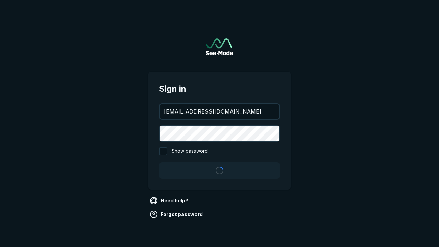 Image resolution: width=439 pixels, height=247 pixels. I want to click on span: Show password, so click(190, 151).